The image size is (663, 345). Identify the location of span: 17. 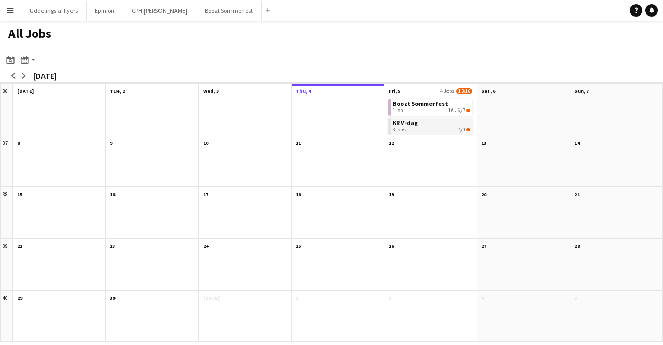
(206, 194).